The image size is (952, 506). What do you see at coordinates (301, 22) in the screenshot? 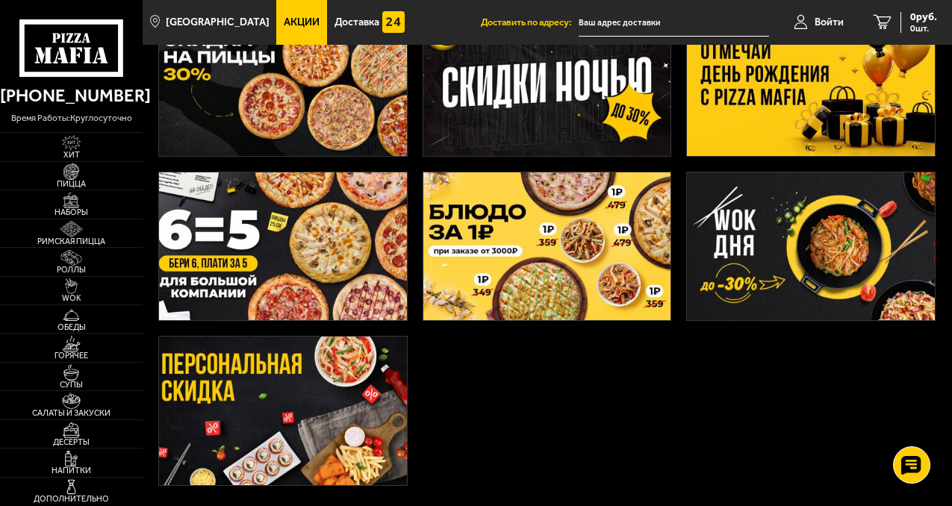
I see `span: Акции` at bounding box center [301, 22].